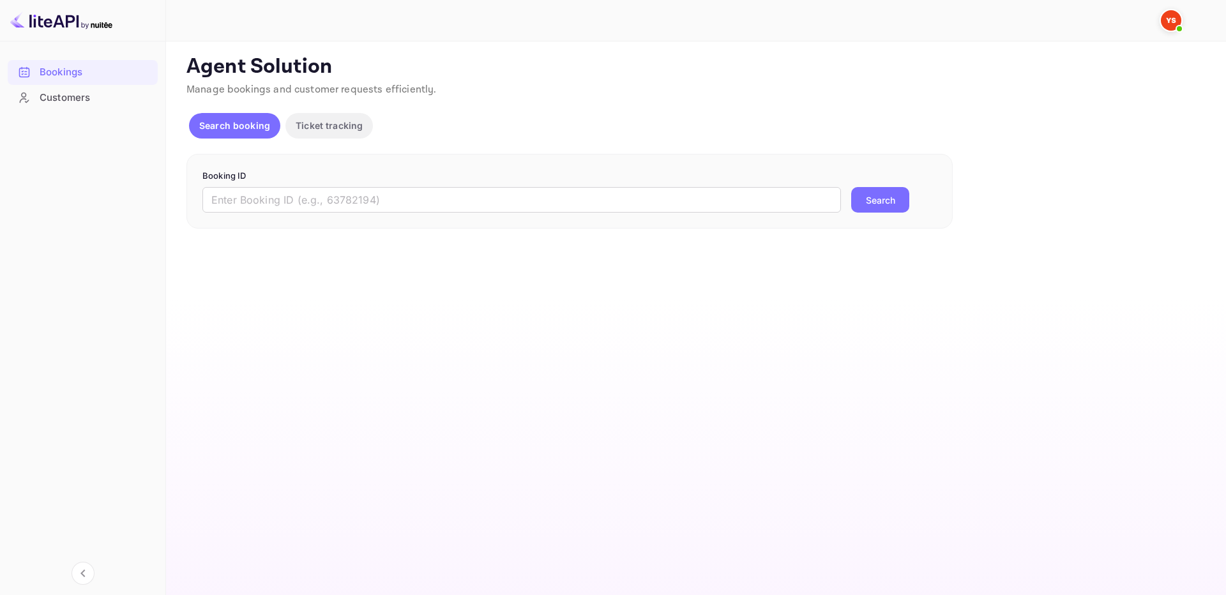  Describe the element at coordinates (61, 20) in the screenshot. I see `img: LiteAPI logo` at that location.